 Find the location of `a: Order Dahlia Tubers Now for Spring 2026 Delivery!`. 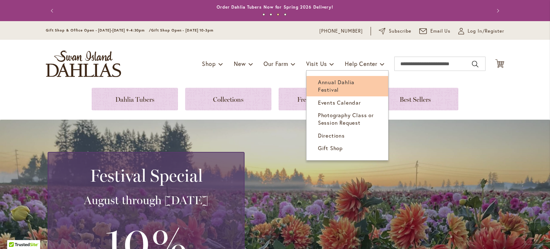

a: Order Dahlia Tubers Now for Spring 2026 Delivery! is located at coordinates (275, 7).